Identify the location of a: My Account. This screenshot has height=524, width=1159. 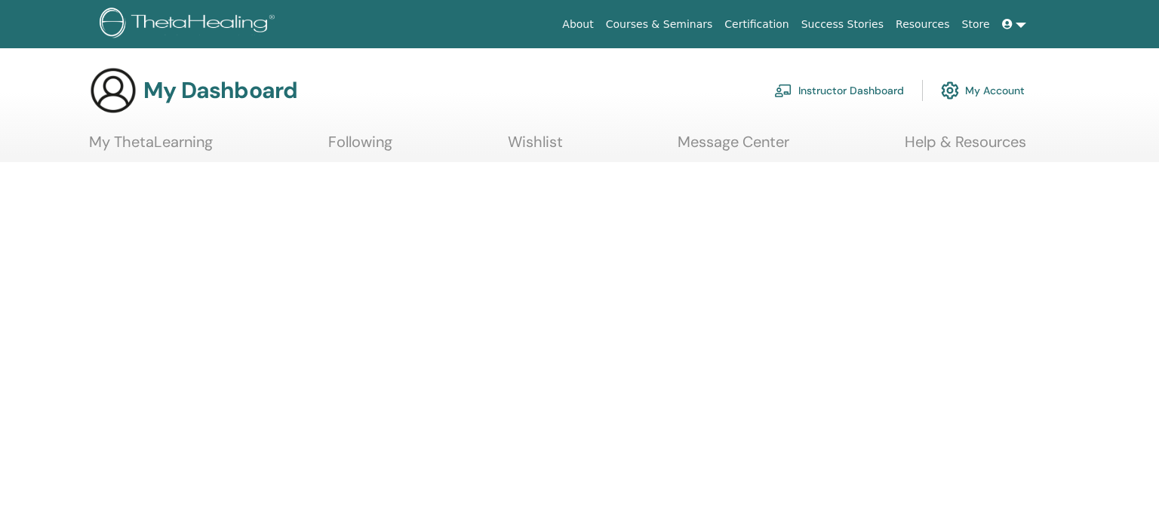
(982, 91).